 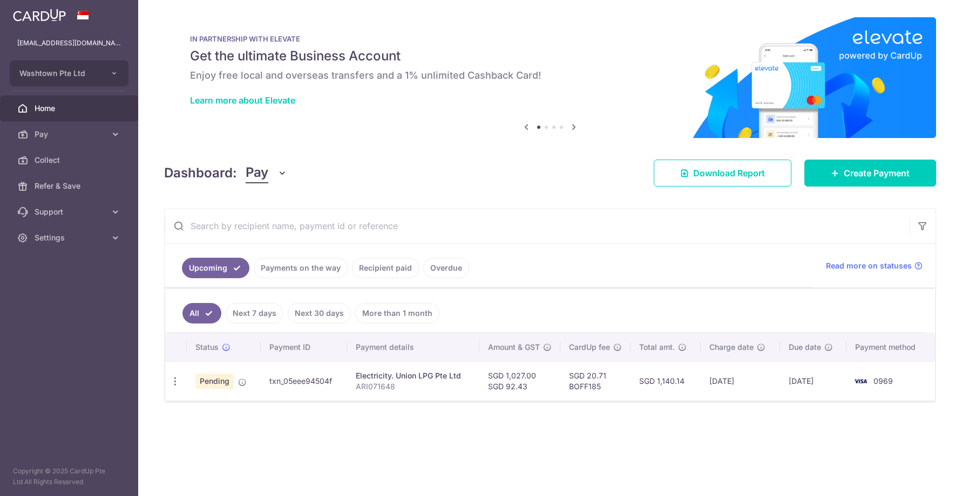 I want to click on a: Create Payment, so click(x=870, y=173).